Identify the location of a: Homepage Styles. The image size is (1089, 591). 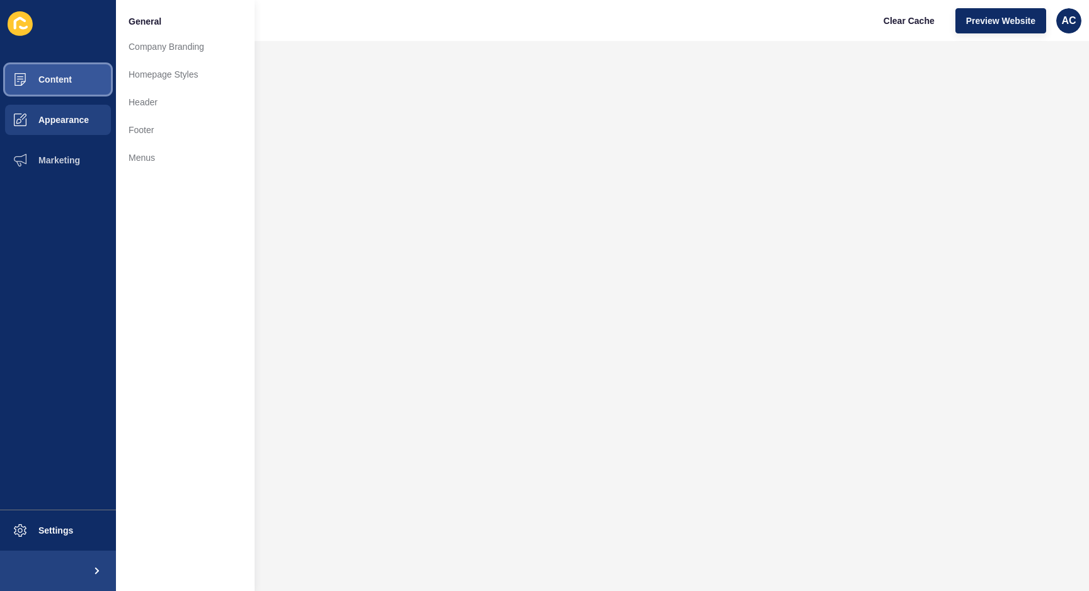
(185, 74).